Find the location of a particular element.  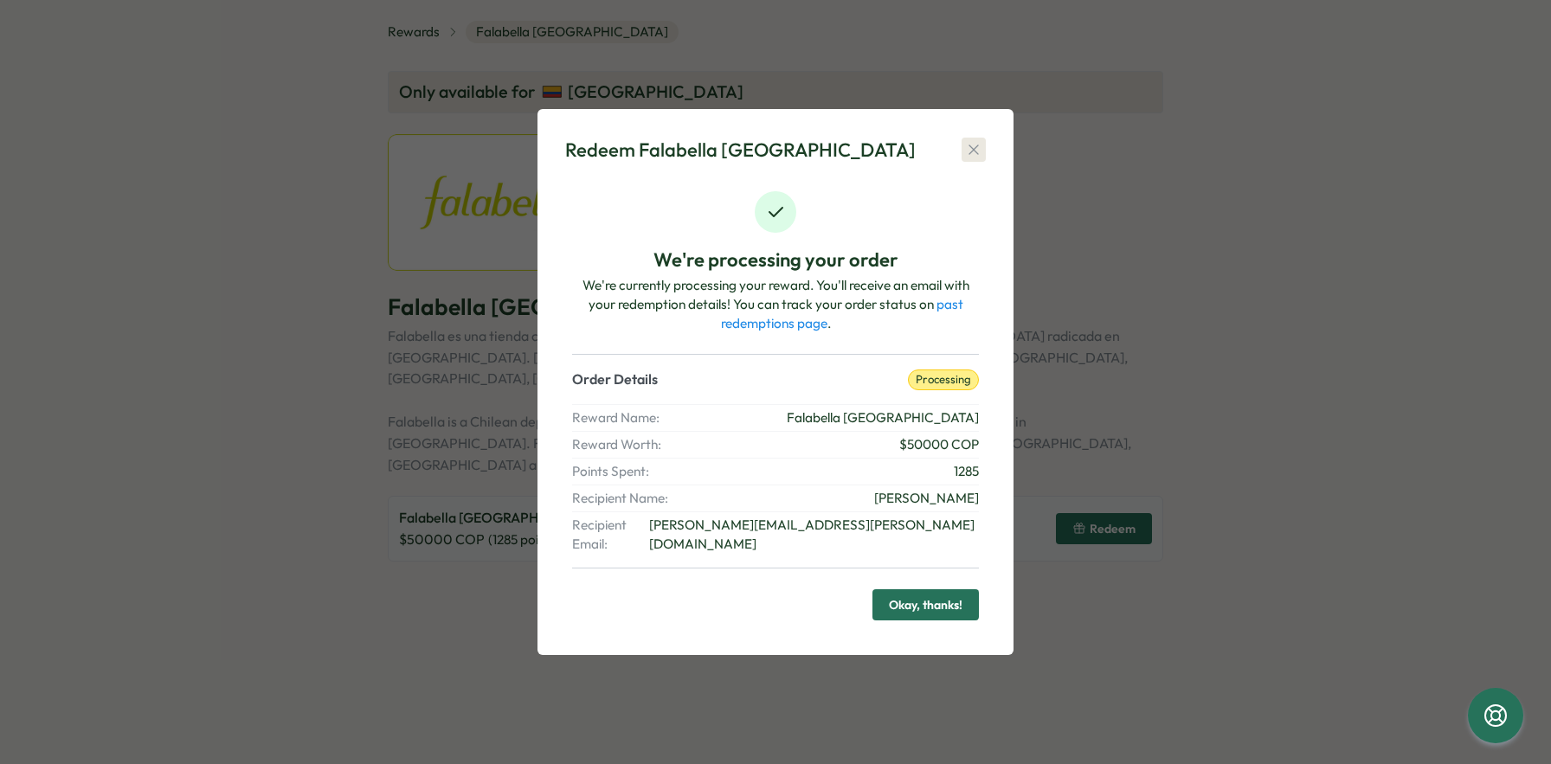

a: Okay, thanks! is located at coordinates (925, 605).